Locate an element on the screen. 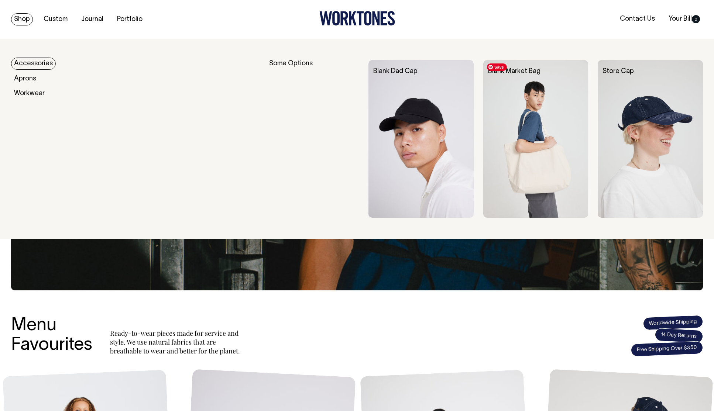 This screenshot has width=714, height=411. span: Worldwide Shipping is located at coordinates (673, 323).